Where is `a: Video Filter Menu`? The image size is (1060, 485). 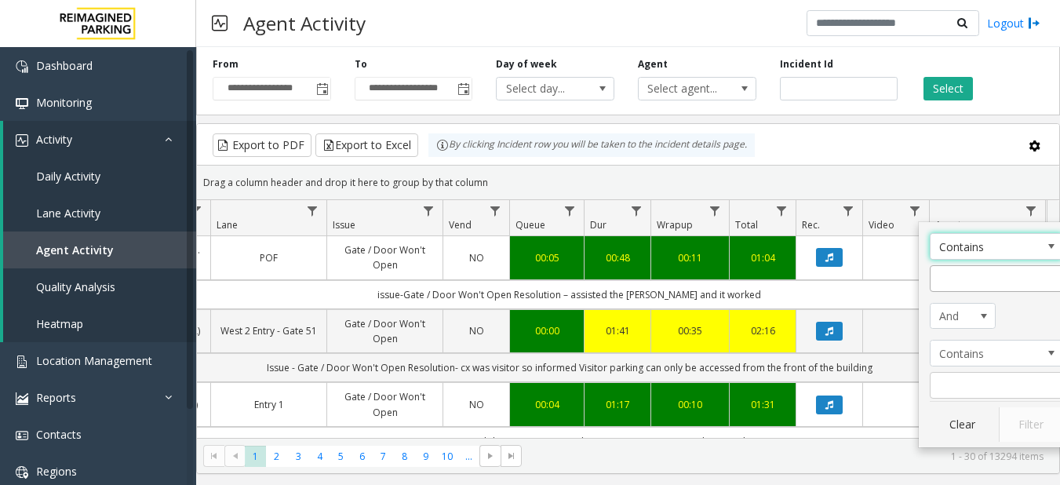 a: Video Filter Menu is located at coordinates (915, 210).